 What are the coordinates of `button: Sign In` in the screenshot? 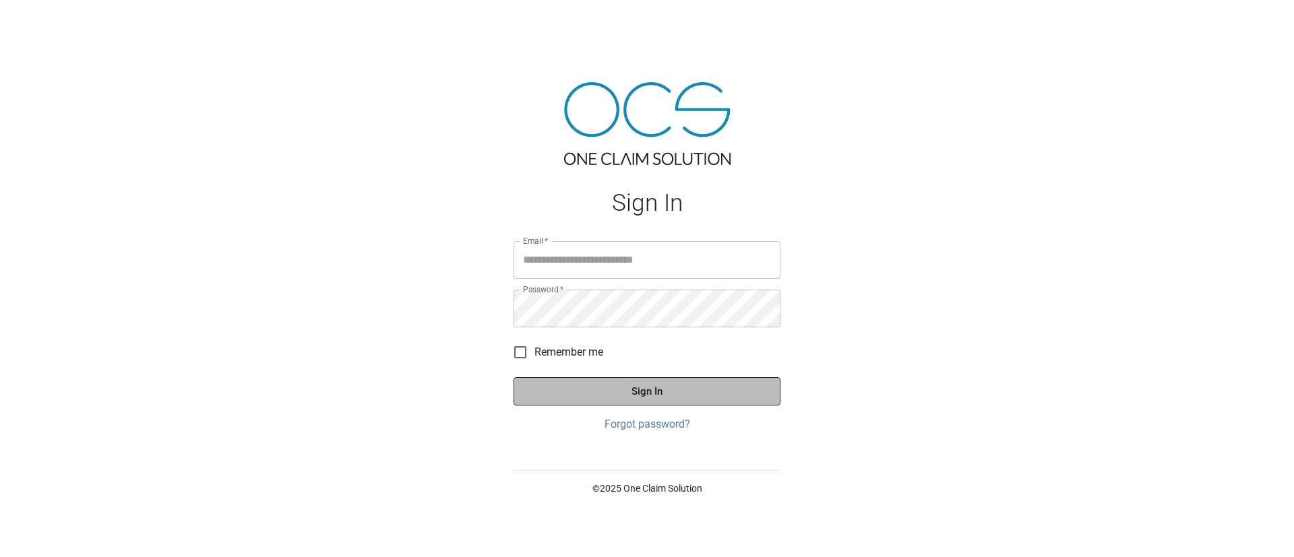 It's located at (647, 392).